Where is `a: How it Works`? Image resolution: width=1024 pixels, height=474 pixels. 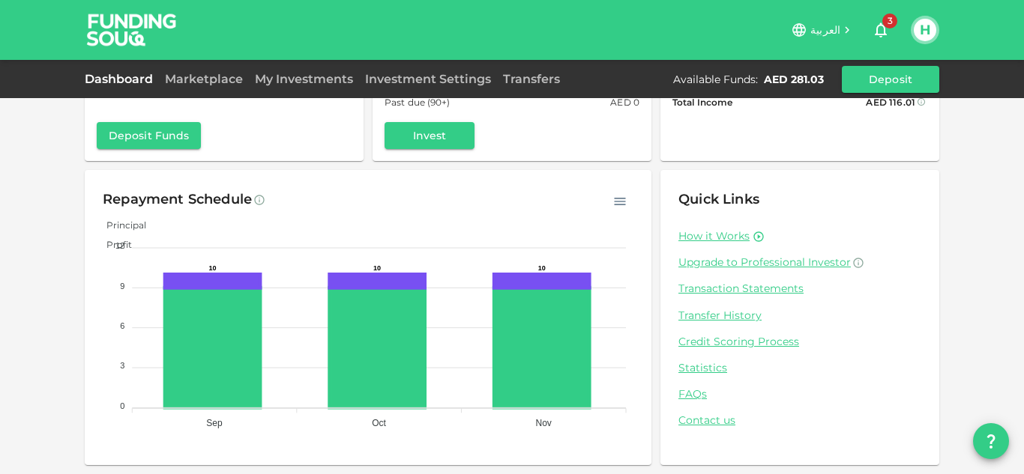
a: How it Works is located at coordinates (713, 236).